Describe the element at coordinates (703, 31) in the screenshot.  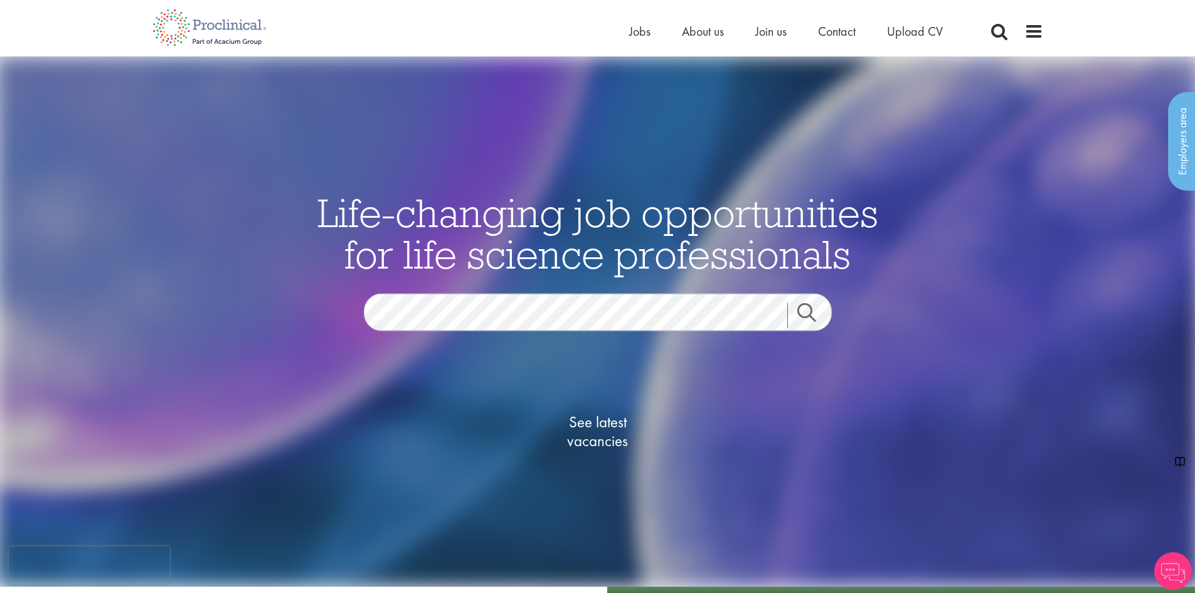
I see `a: About us` at that location.